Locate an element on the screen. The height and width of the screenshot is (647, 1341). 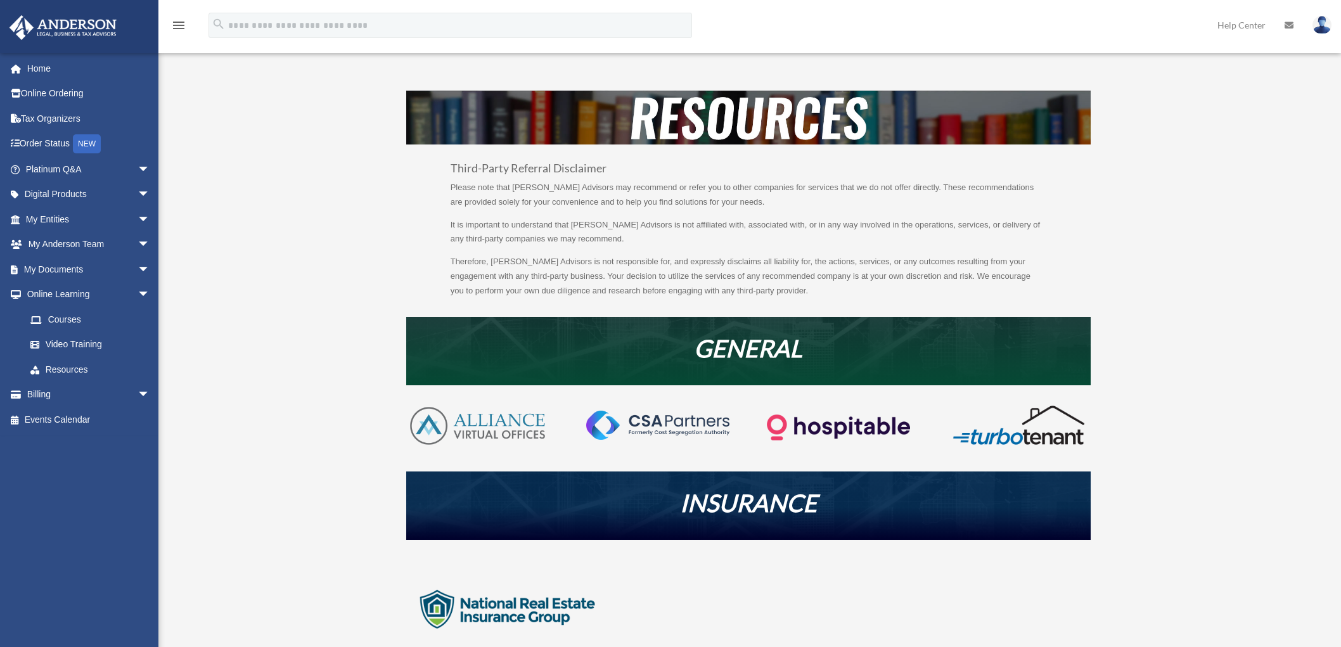
img: Anderson Advisors Platinum Portal is located at coordinates (63, 27).